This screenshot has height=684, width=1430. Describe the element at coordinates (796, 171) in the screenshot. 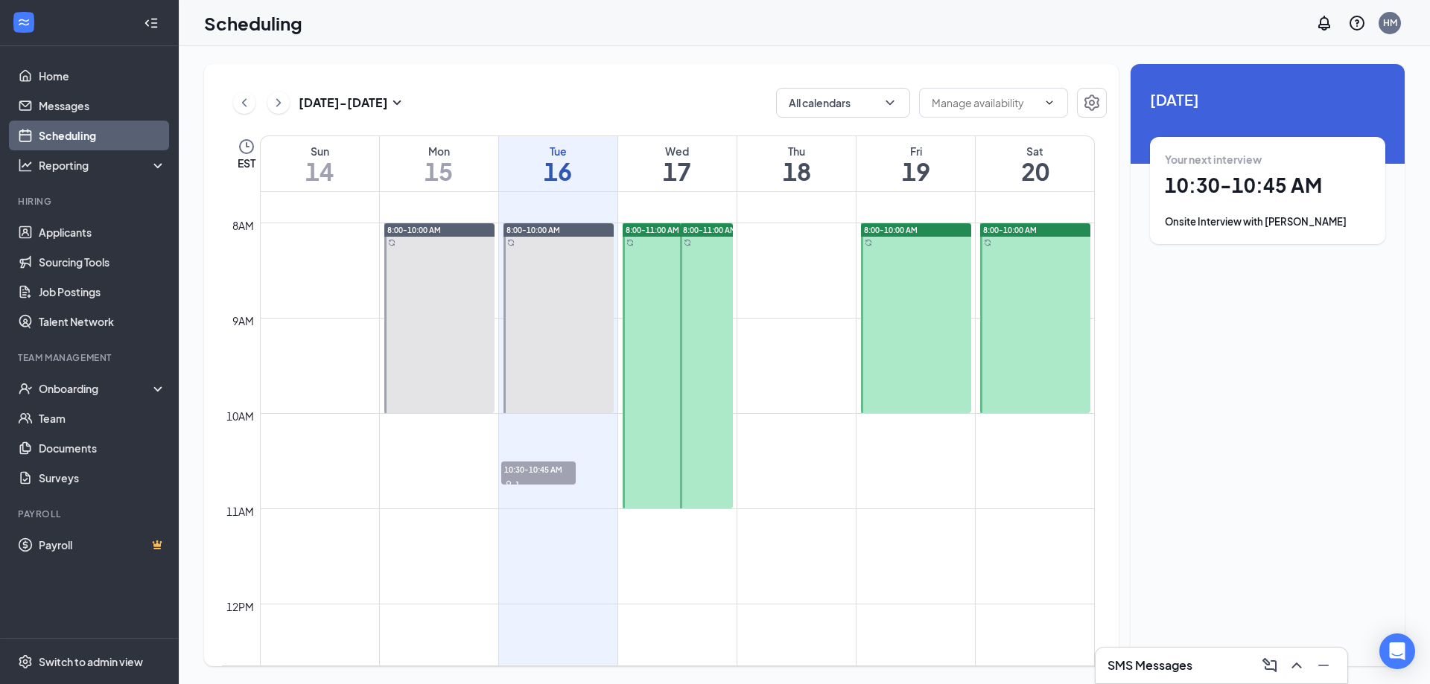

I see `h1: 18` at that location.